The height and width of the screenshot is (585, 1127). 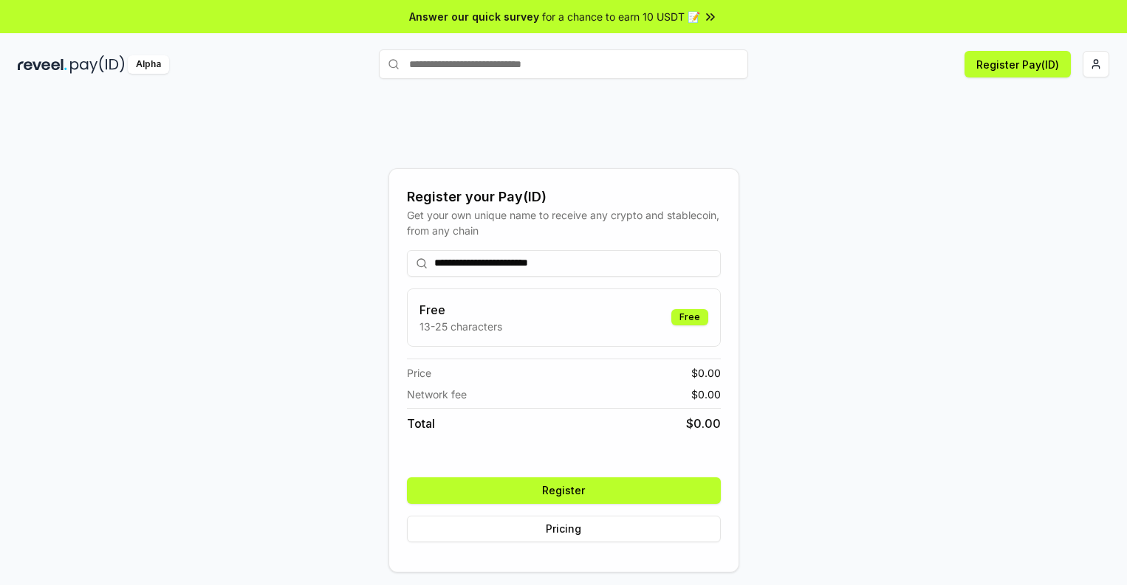 What do you see at coordinates (148, 64) in the screenshot?
I see `div: Alpha` at bounding box center [148, 64].